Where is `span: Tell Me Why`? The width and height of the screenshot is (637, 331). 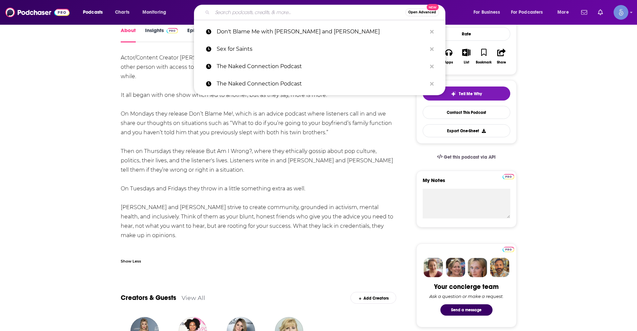
span: Tell Me Why is located at coordinates (470, 94).